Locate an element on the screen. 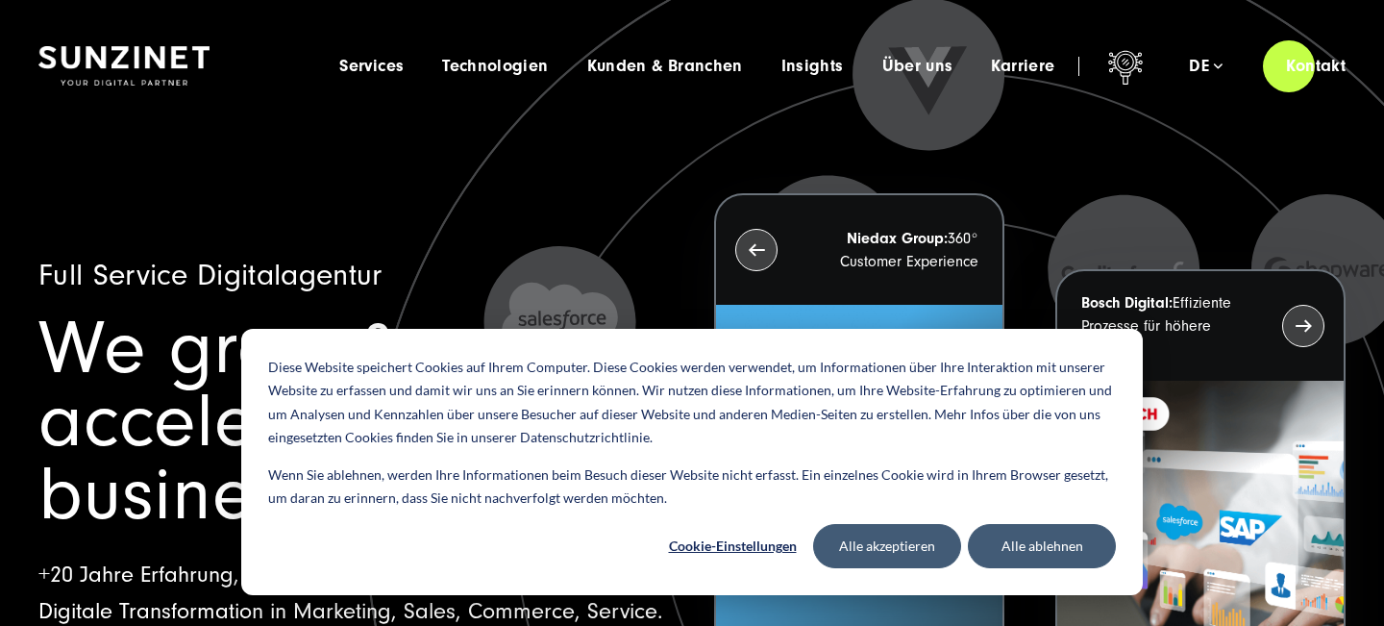 The height and width of the screenshot is (626, 1384). span: Insights is located at coordinates (812, 66).